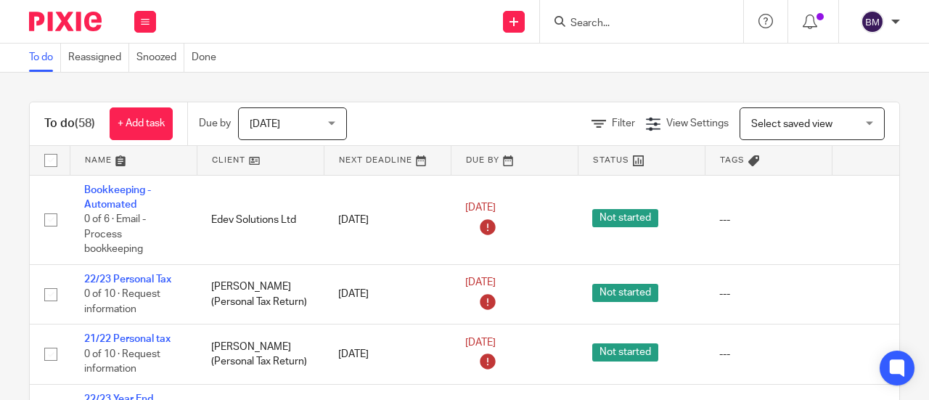  I want to click on td: Edev Solutions Ltd, so click(260, 219).